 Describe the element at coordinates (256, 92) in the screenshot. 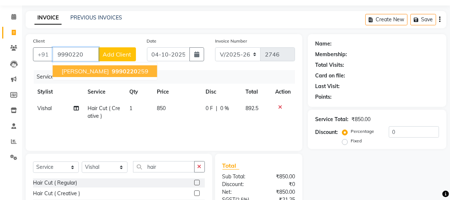

I see `th: Total` at that location.